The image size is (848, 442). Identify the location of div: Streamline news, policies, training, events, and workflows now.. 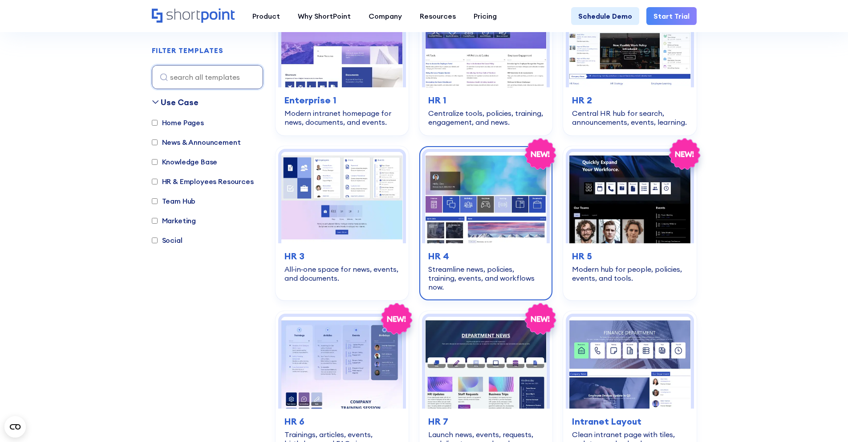
(486, 278).